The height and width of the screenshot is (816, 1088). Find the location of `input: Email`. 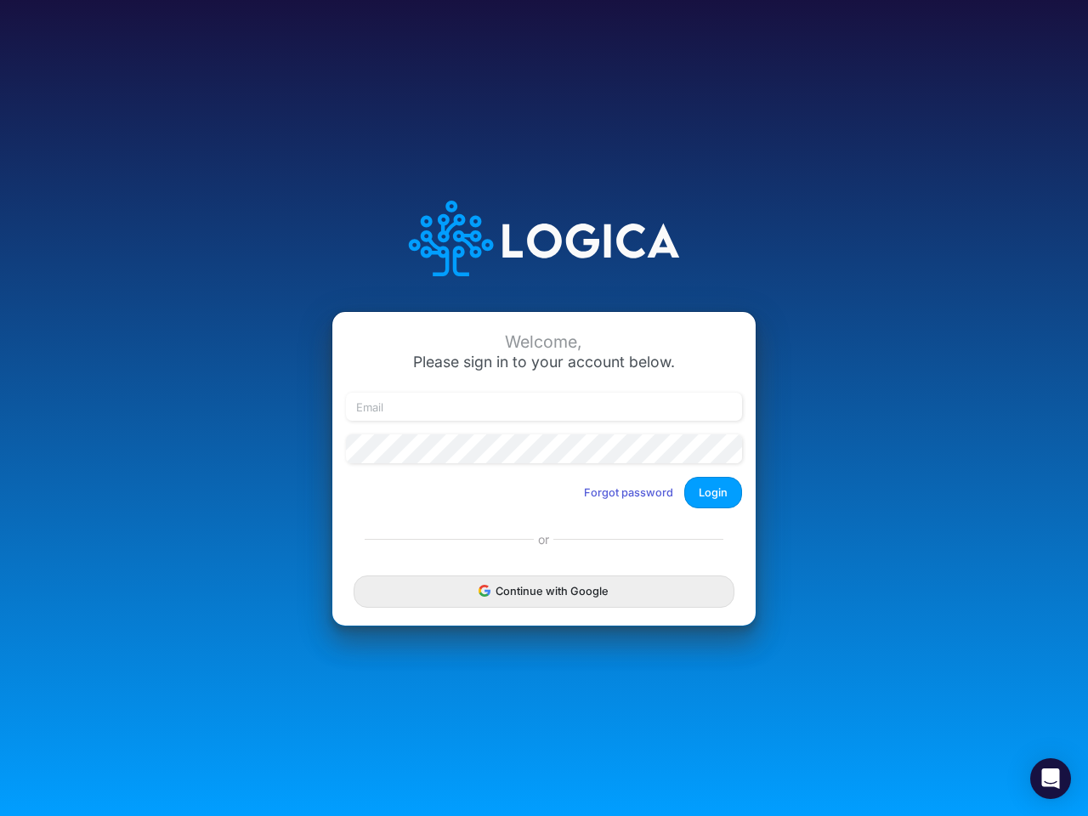

input: Email is located at coordinates (544, 407).